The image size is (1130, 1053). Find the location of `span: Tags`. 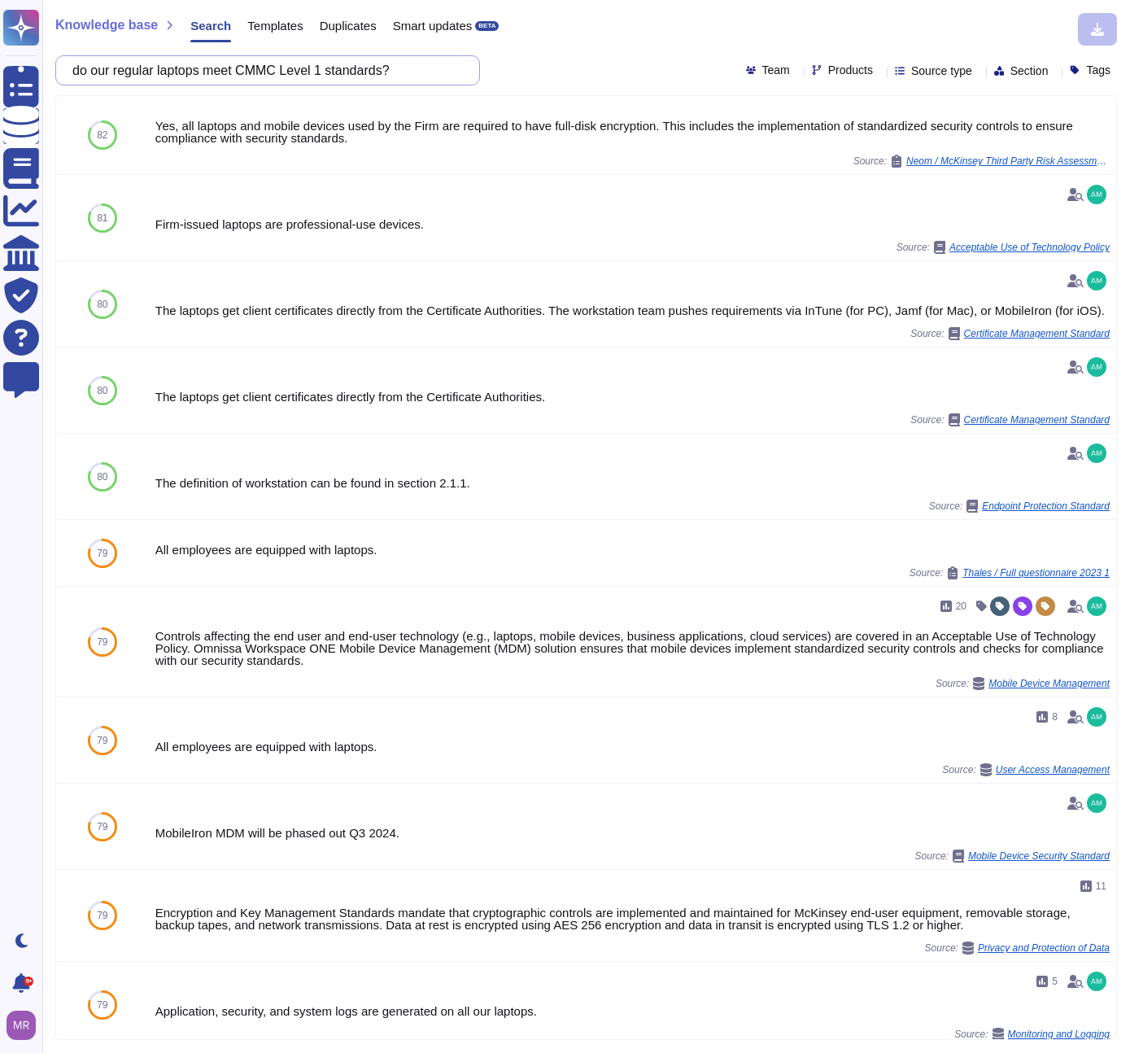

span: Tags is located at coordinates (1098, 70).